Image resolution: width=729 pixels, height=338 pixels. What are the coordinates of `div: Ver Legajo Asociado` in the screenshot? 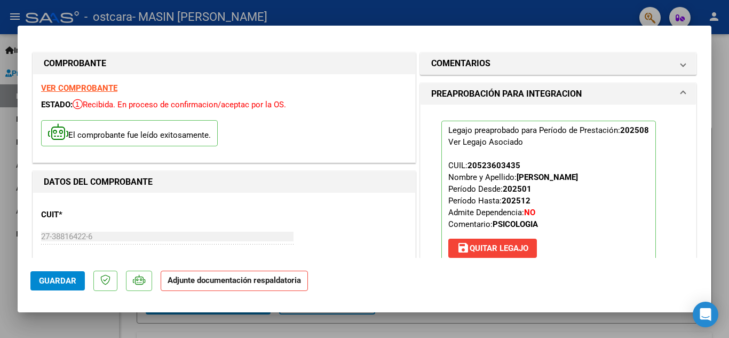 It's located at (486, 142).